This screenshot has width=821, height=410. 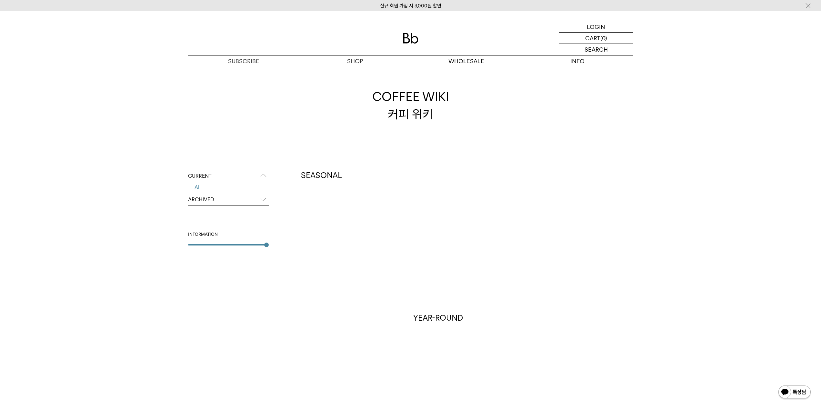 I want to click on a: All, so click(x=232, y=187).